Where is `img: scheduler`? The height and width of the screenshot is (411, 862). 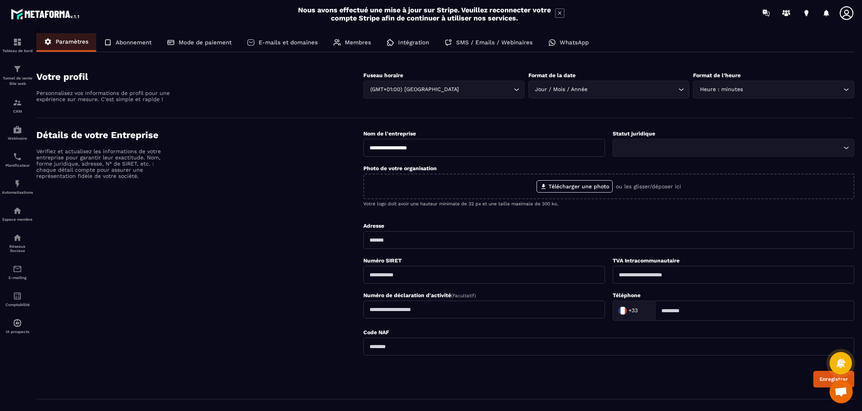 img: scheduler is located at coordinates (17, 157).